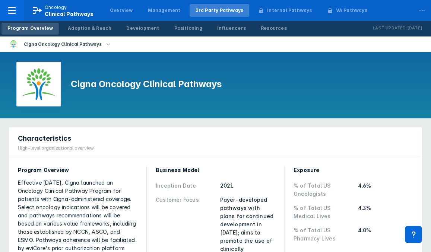 This screenshot has height=252, width=431. Describe the element at coordinates (231, 29) in the screenshot. I see `a: Influencers` at that location.